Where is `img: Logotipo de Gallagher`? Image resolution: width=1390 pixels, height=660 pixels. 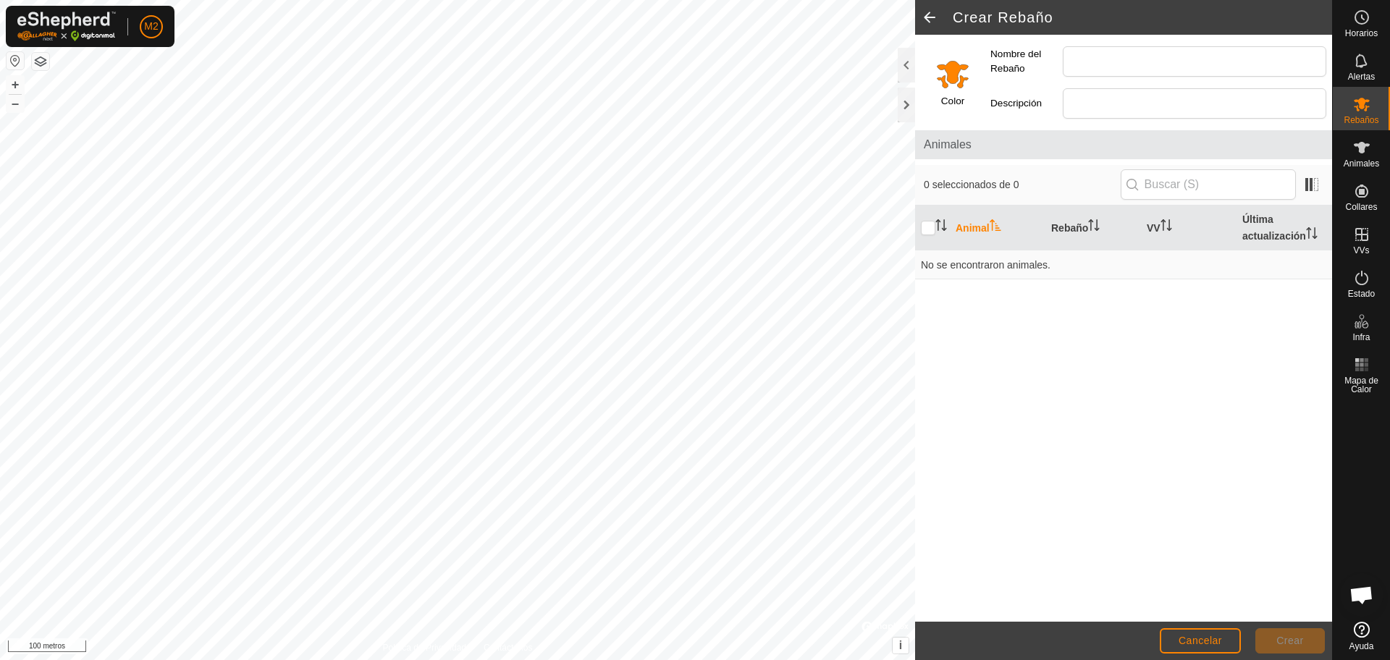
img: Logotipo de Gallagher is located at coordinates (67, 26).